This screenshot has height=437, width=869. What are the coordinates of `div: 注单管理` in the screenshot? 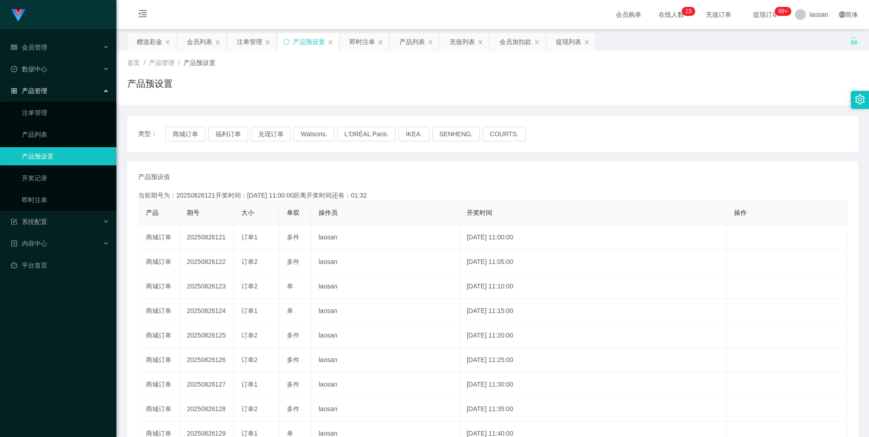 It's located at (250, 42).